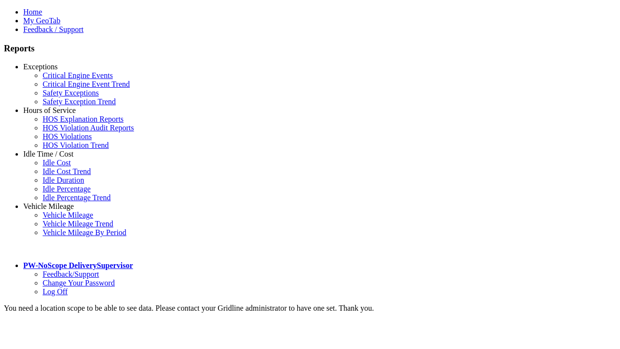  Describe the element at coordinates (83, 119) in the screenshot. I see `a: HOS Explanation Reports` at that location.